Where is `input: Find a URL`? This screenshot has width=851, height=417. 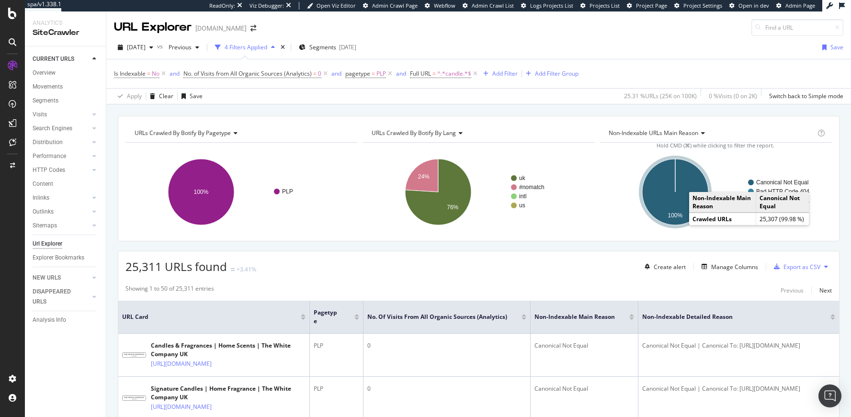 input: Find a URL is located at coordinates (798, 27).